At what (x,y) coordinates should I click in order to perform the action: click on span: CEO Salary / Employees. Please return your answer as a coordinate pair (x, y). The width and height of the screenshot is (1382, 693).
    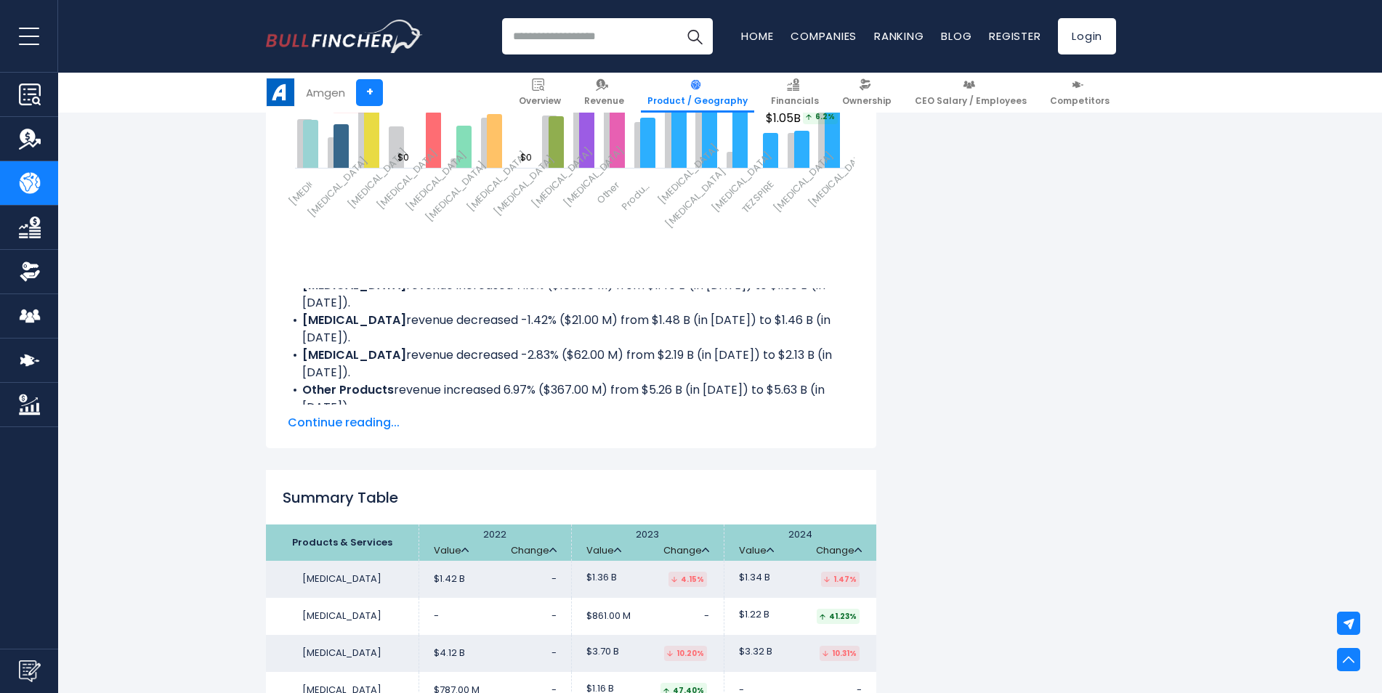
    Looking at the image, I should click on (970, 101).